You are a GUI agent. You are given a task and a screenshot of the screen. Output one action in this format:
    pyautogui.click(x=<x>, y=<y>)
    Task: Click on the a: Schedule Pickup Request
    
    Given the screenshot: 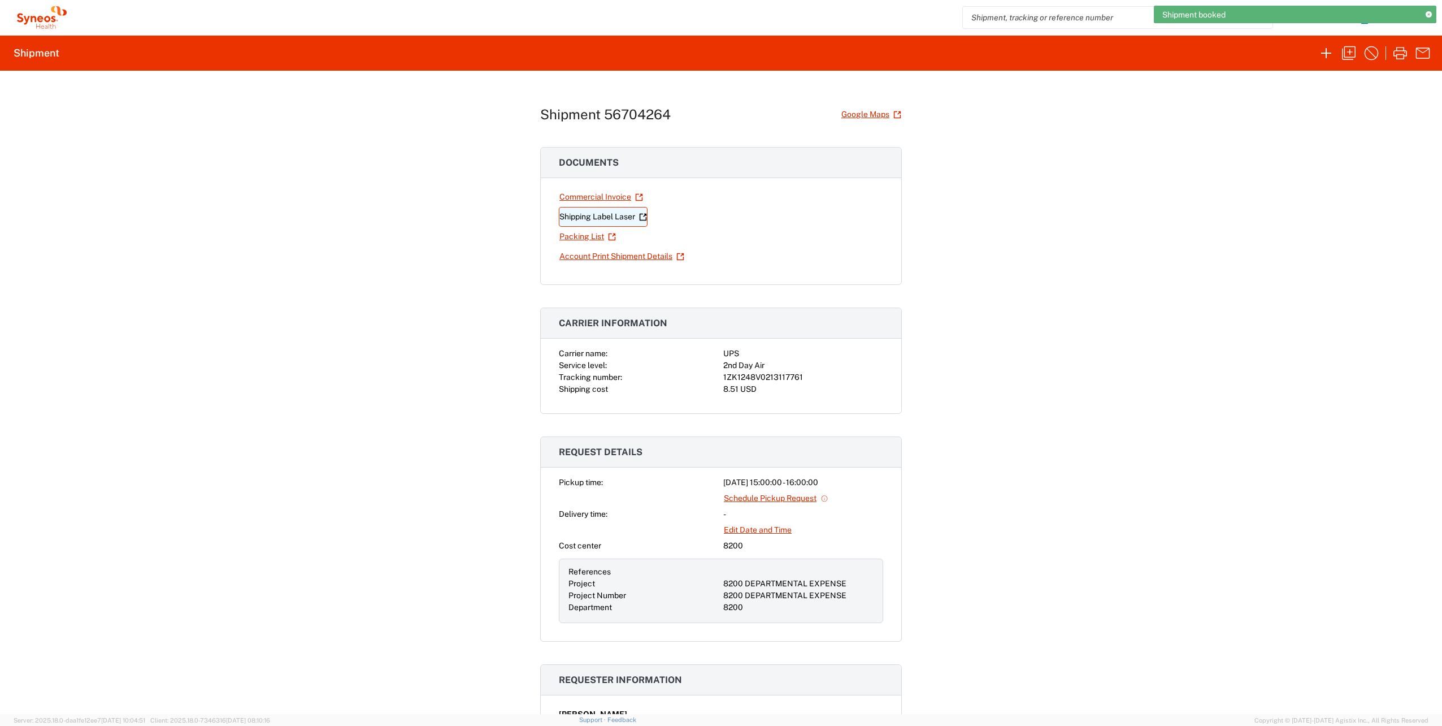 What is the action you would take?
    pyautogui.click(x=776, y=498)
    